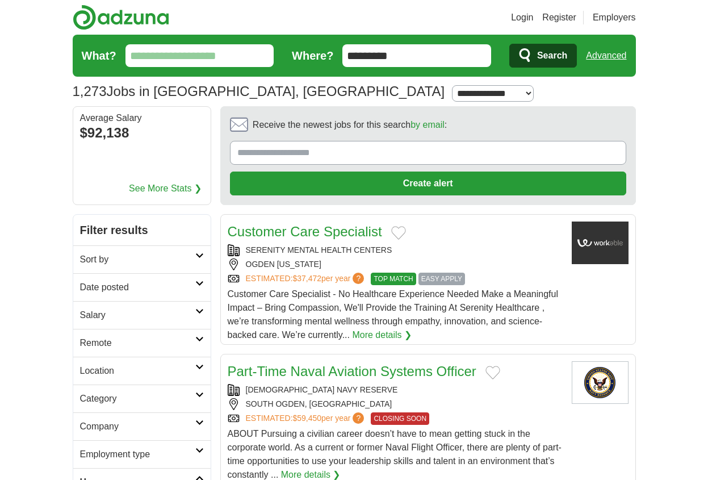 This screenshot has height=480, width=708. What do you see at coordinates (600, 243) in the screenshot?
I see `img: Company logo` at bounding box center [600, 243].